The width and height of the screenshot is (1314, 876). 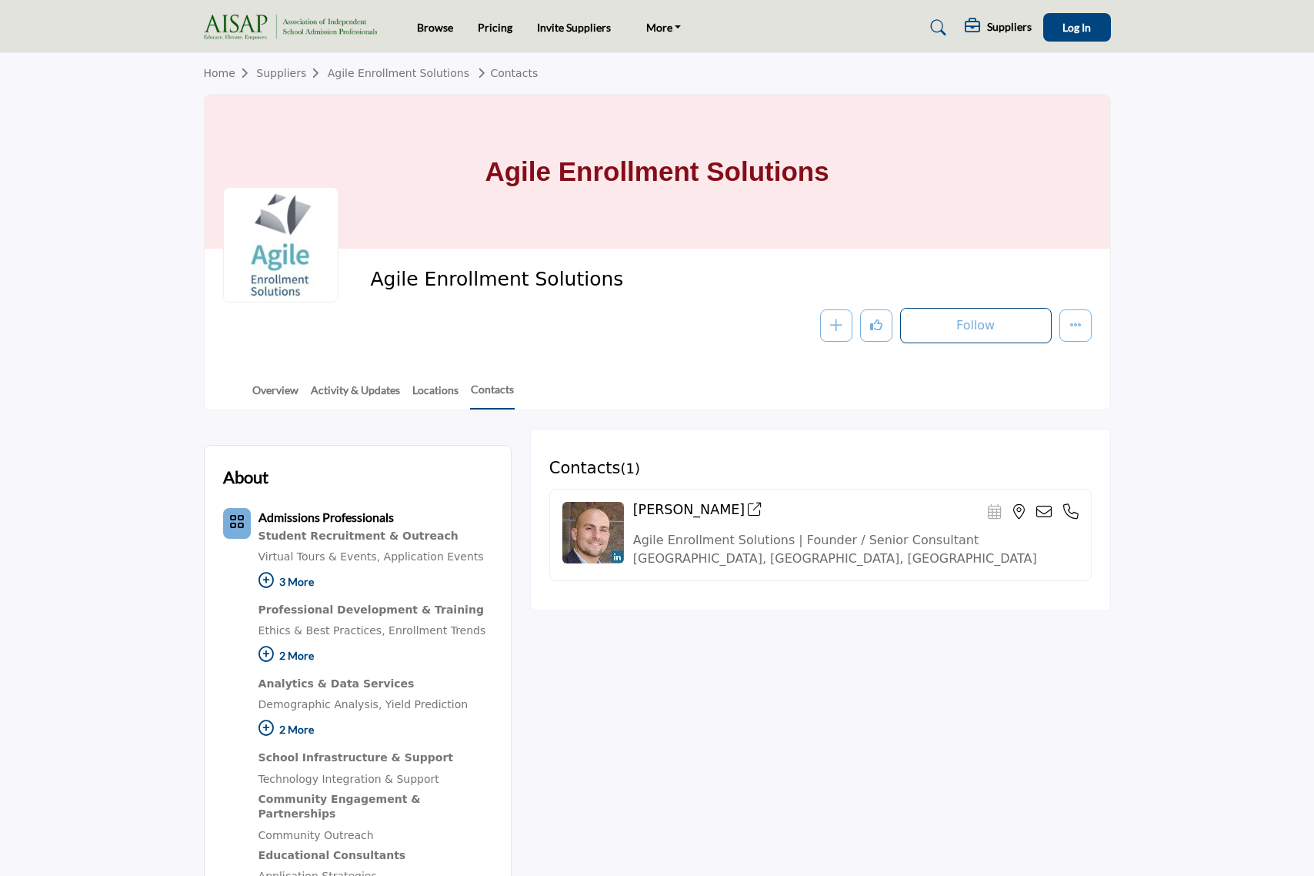 What do you see at coordinates (376, 758) in the screenshot?
I see `a: School Infrastructure & Support` at bounding box center [376, 758].